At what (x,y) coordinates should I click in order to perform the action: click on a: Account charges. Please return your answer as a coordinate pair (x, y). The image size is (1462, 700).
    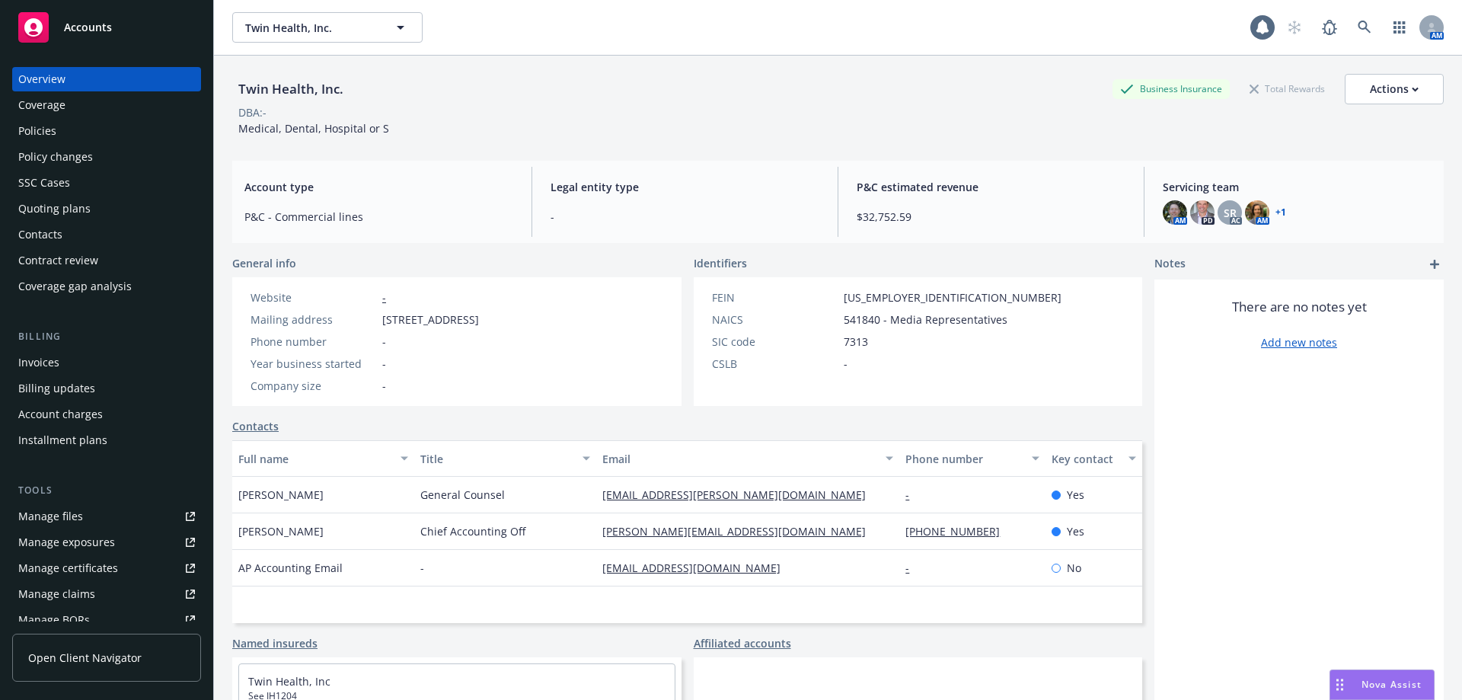
    Looking at the image, I should click on (107, 414).